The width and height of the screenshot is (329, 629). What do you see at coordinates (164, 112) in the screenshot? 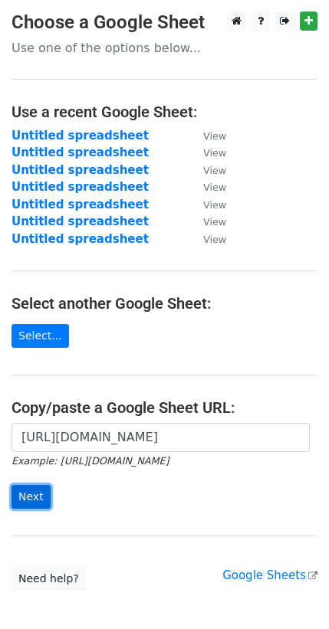
I see `h4: Use a recent Google Sheet:` at bounding box center [164, 112].